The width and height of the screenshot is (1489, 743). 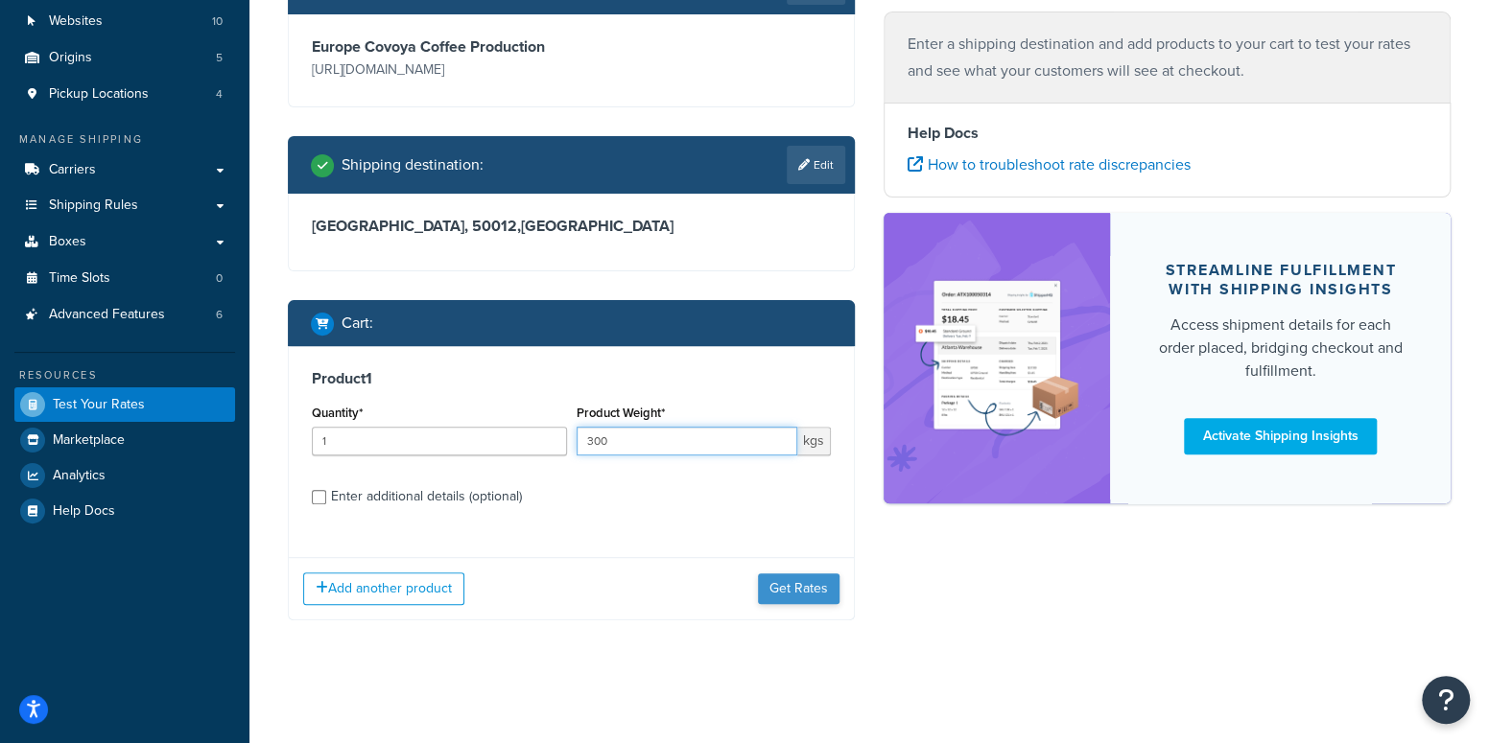 What do you see at coordinates (125, 139) in the screenshot?
I see `div: Manage Shipping` at bounding box center [125, 139].